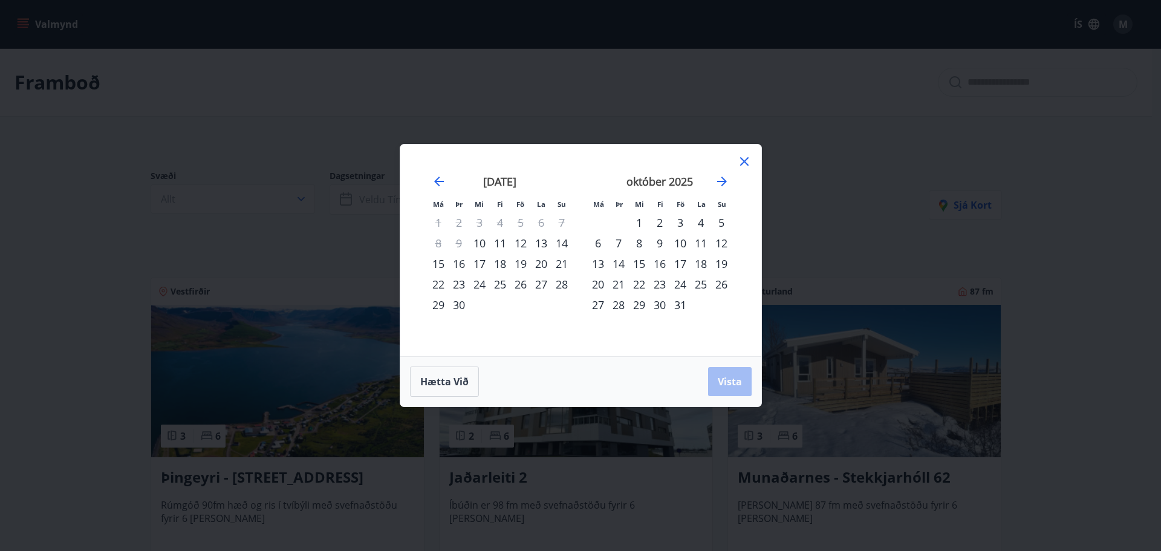 Image resolution: width=1161 pixels, height=551 pixels. I want to click on div: 24, so click(479, 284).